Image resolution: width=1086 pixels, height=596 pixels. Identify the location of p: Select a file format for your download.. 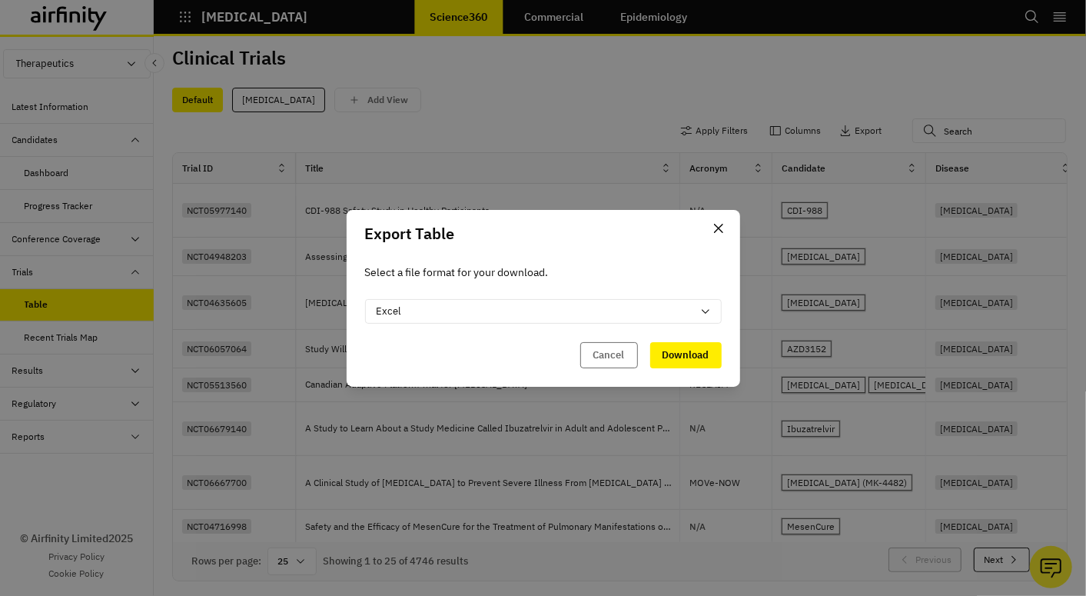
(544, 272).